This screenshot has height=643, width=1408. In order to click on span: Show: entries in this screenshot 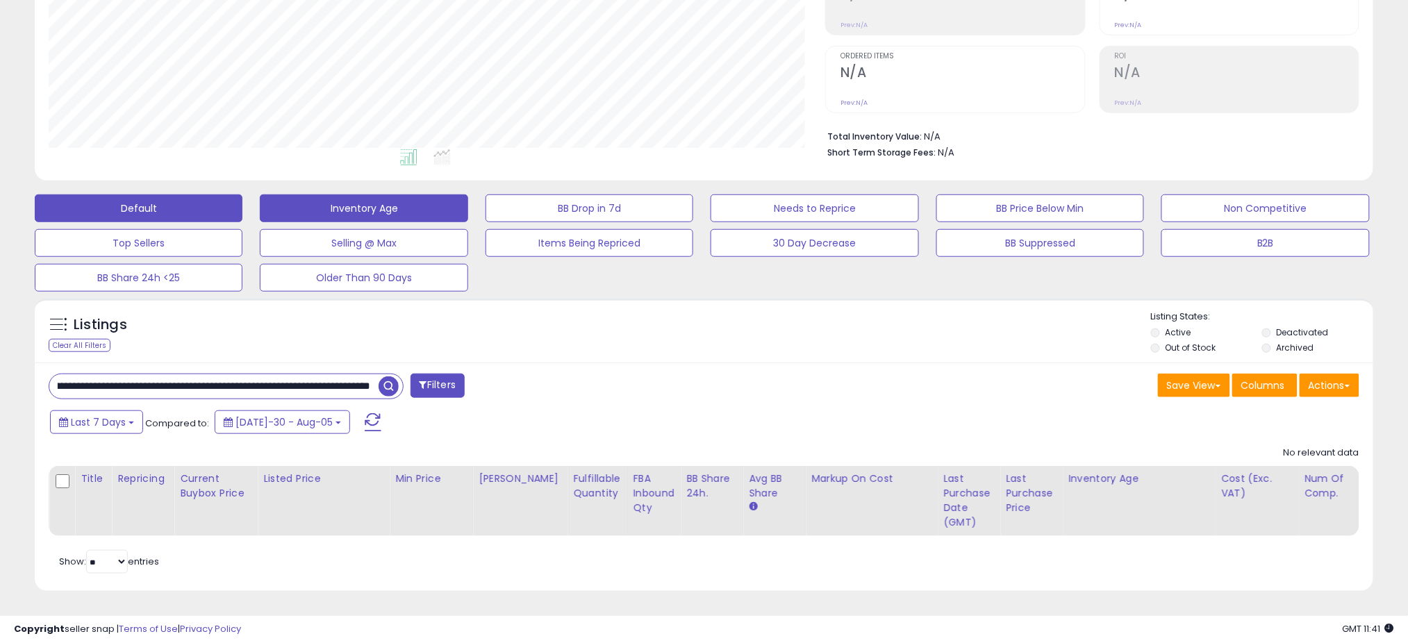, I will do `click(109, 561)`.